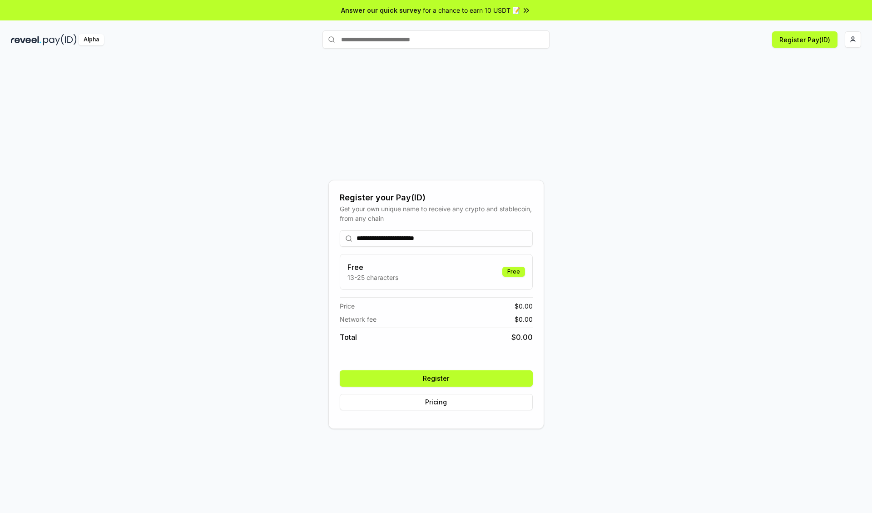  Describe the element at coordinates (373, 277) in the screenshot. I see `p: 13-25 characters` at that location.